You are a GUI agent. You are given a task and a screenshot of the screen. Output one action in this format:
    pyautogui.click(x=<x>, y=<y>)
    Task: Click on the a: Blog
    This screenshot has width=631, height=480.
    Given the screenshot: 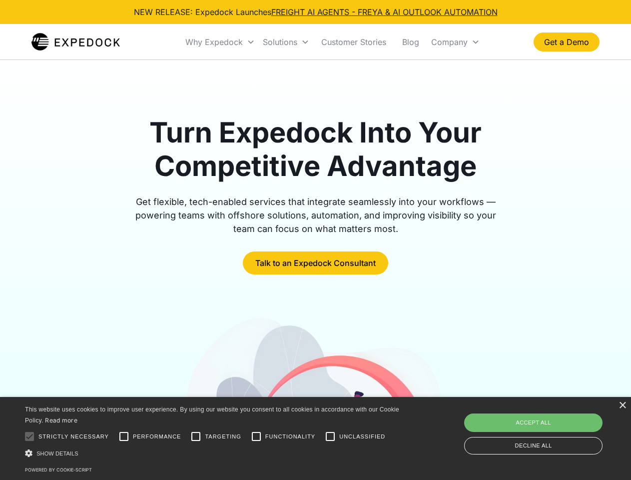 What is the action you would take?
    pyautogui.click(x=411, y=42)
    